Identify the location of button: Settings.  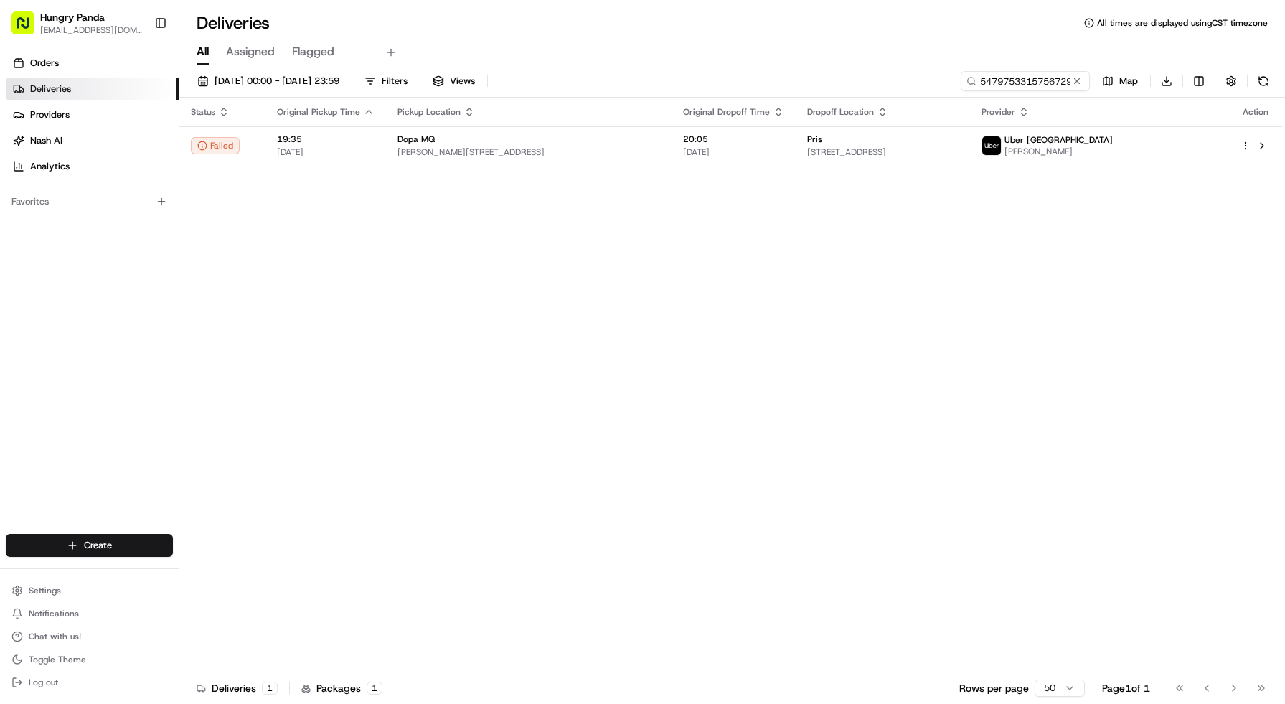
(89, 590).